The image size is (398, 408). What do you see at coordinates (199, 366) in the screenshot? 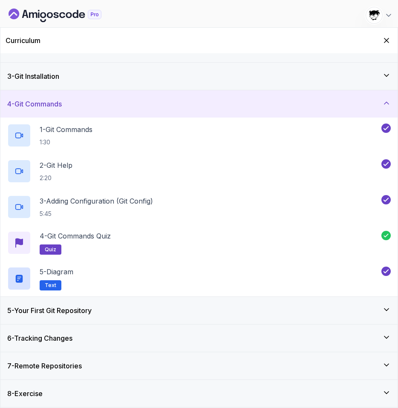
I see `button: 7-Remote Repositories` at bounding box center [199, 366].